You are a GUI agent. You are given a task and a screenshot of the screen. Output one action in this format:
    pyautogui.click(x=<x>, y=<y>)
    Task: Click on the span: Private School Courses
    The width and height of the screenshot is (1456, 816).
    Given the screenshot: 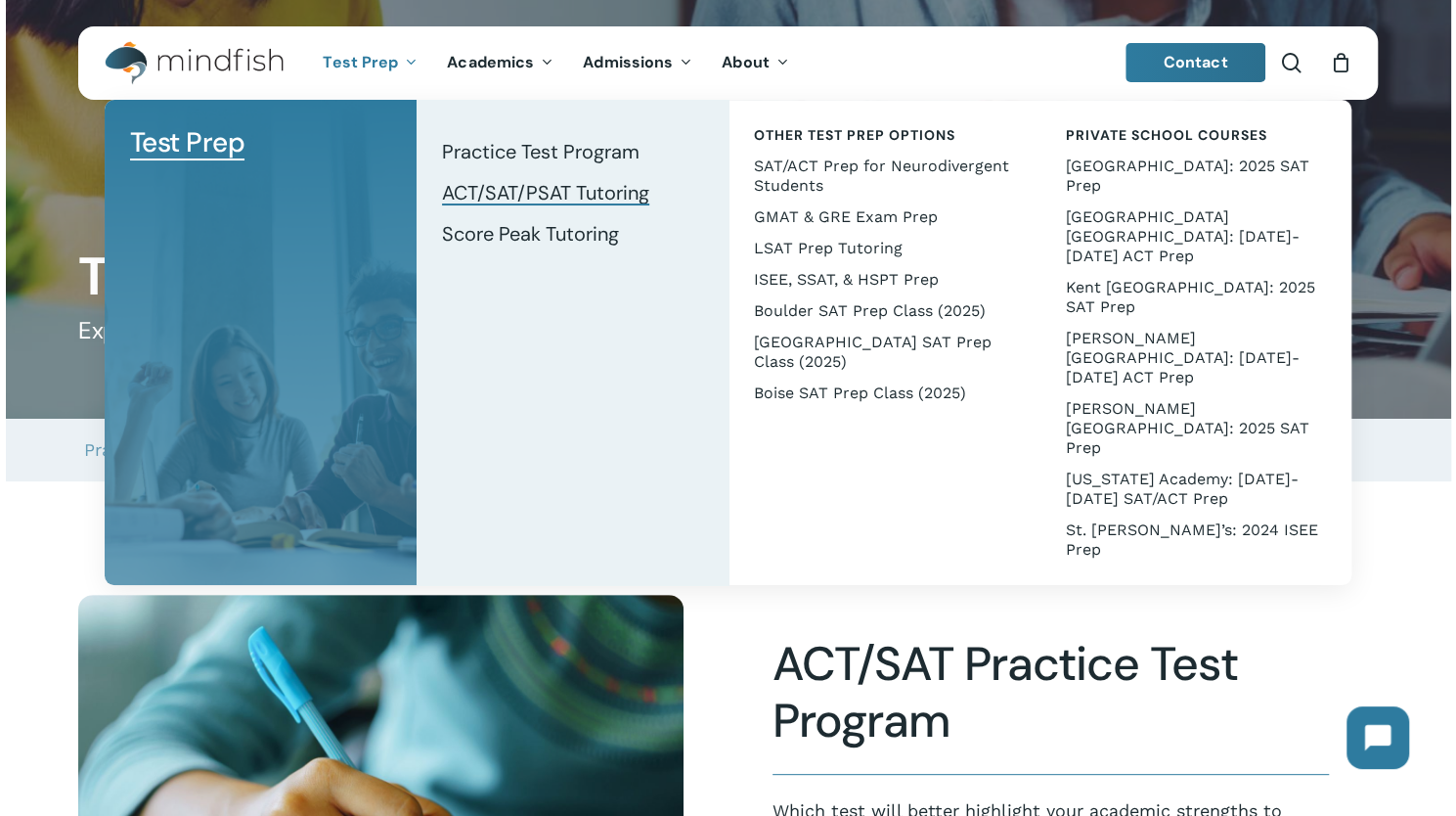 What is the action you would take?
    pyautogui.click(x=1165, y=135)
    